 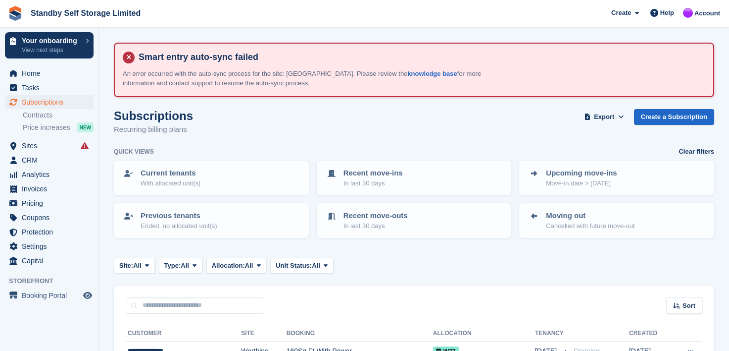 I want to click on span: Analytics, so click(x=51, y=174).